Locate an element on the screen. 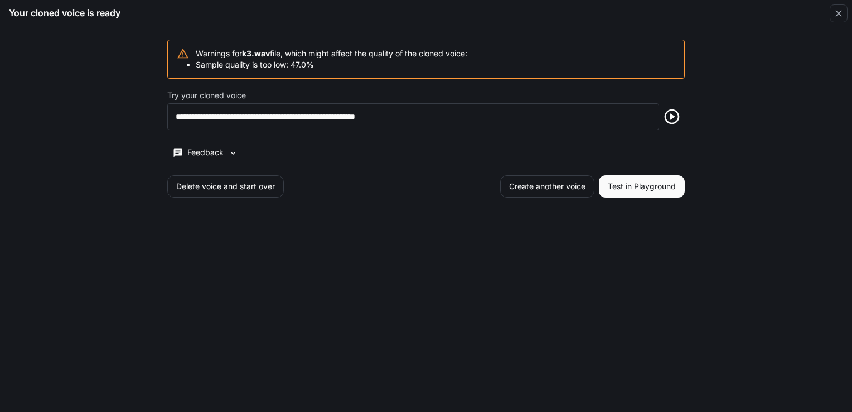 This screenshot has width=852, height=412. b: k3.wav is located at coordinates (256, 53).